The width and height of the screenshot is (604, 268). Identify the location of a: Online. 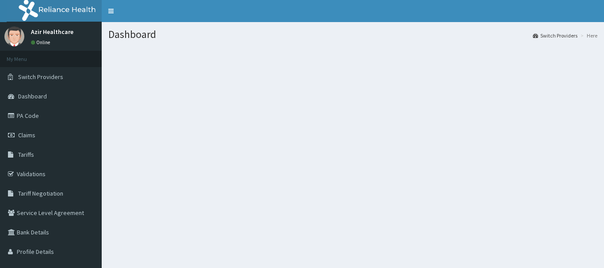
(42, 42).